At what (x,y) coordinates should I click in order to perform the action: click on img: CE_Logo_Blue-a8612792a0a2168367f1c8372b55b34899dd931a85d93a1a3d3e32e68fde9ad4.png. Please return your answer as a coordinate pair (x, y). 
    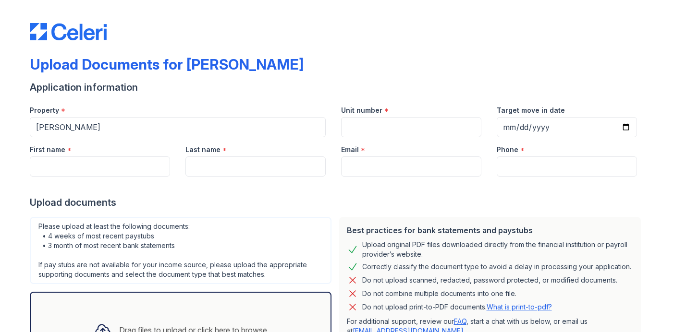
    Looking at the image, I should click on (68, 32).